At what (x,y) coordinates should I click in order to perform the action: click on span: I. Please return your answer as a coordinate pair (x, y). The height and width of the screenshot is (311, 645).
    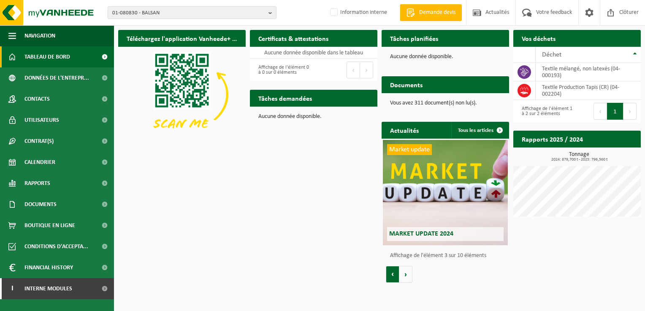
    Looking at the image, I should click on (12, 289).